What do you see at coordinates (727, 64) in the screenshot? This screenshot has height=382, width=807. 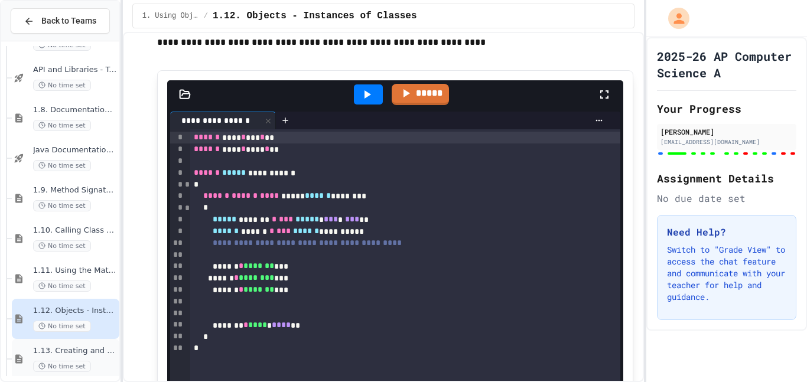 I see `h1: 2025-26 AP Computer Science A` at bounding box center [727, 64].